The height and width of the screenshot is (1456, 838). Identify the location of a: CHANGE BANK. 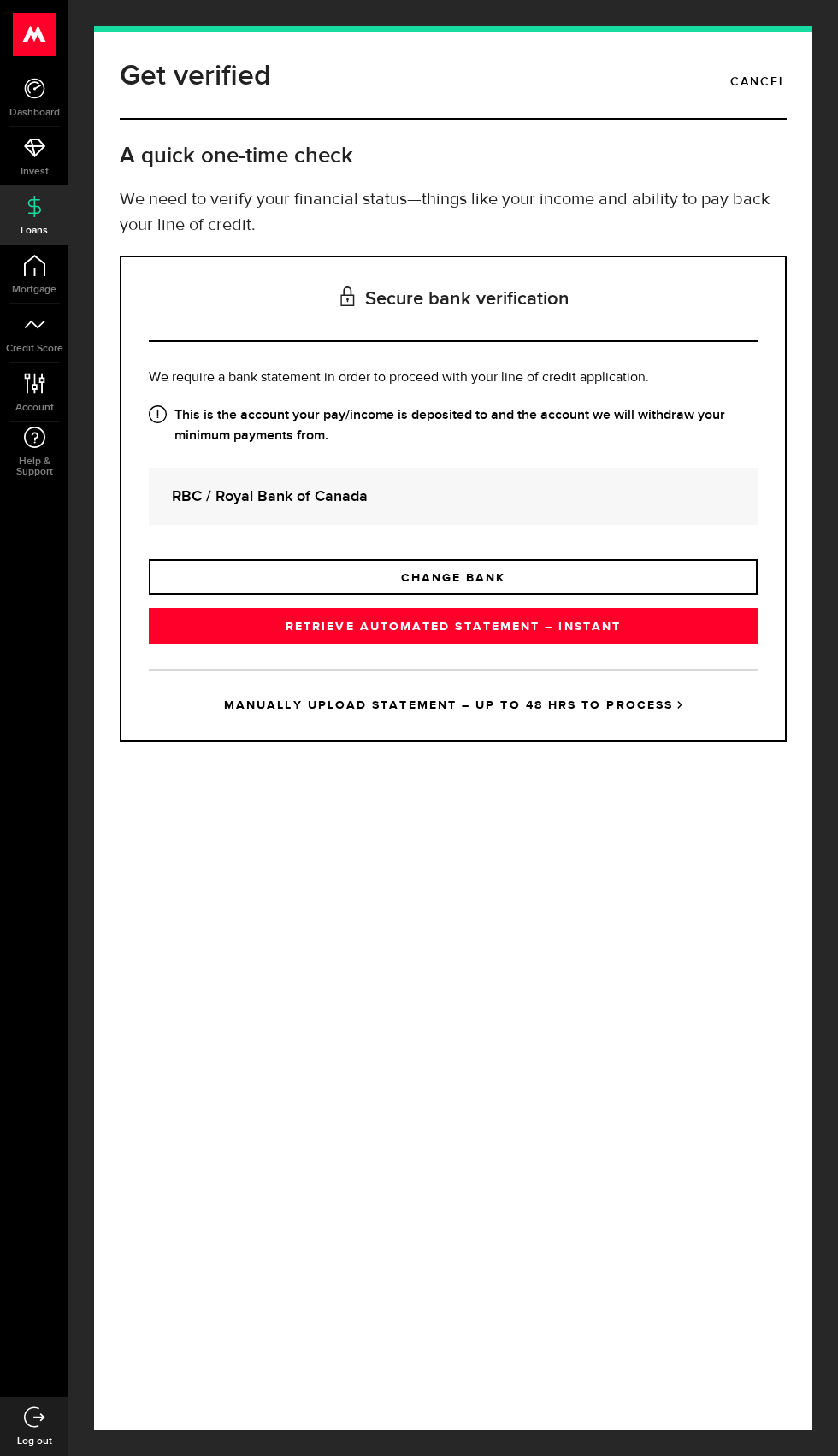
(453, 577).